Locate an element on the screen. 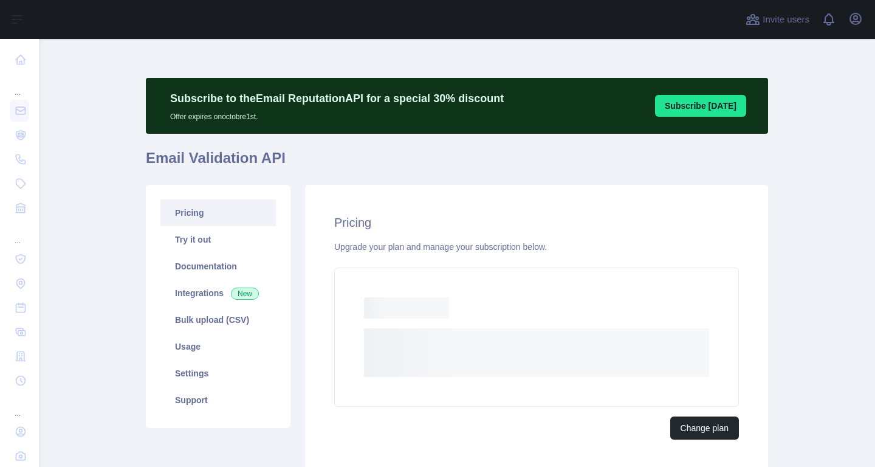  a: Pricing is located at coordinates (218, 213).